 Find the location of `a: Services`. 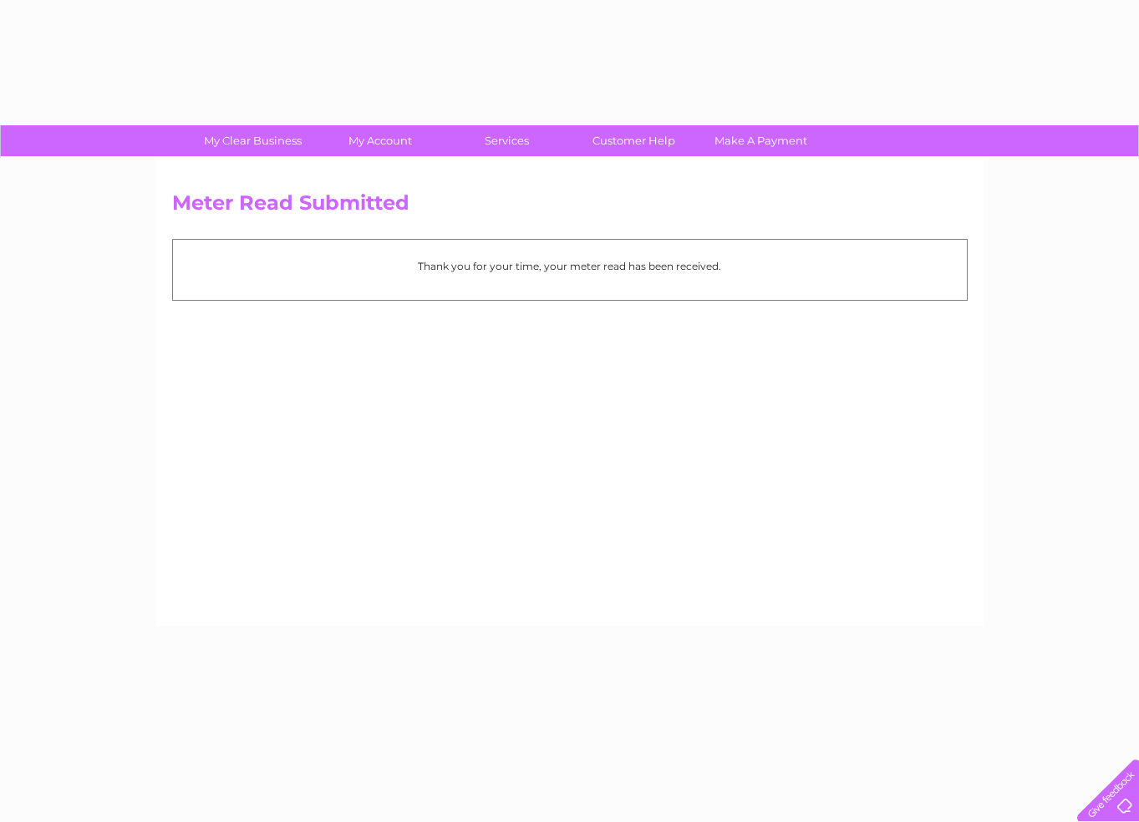

a: Services is located at coordinates (506, 140).